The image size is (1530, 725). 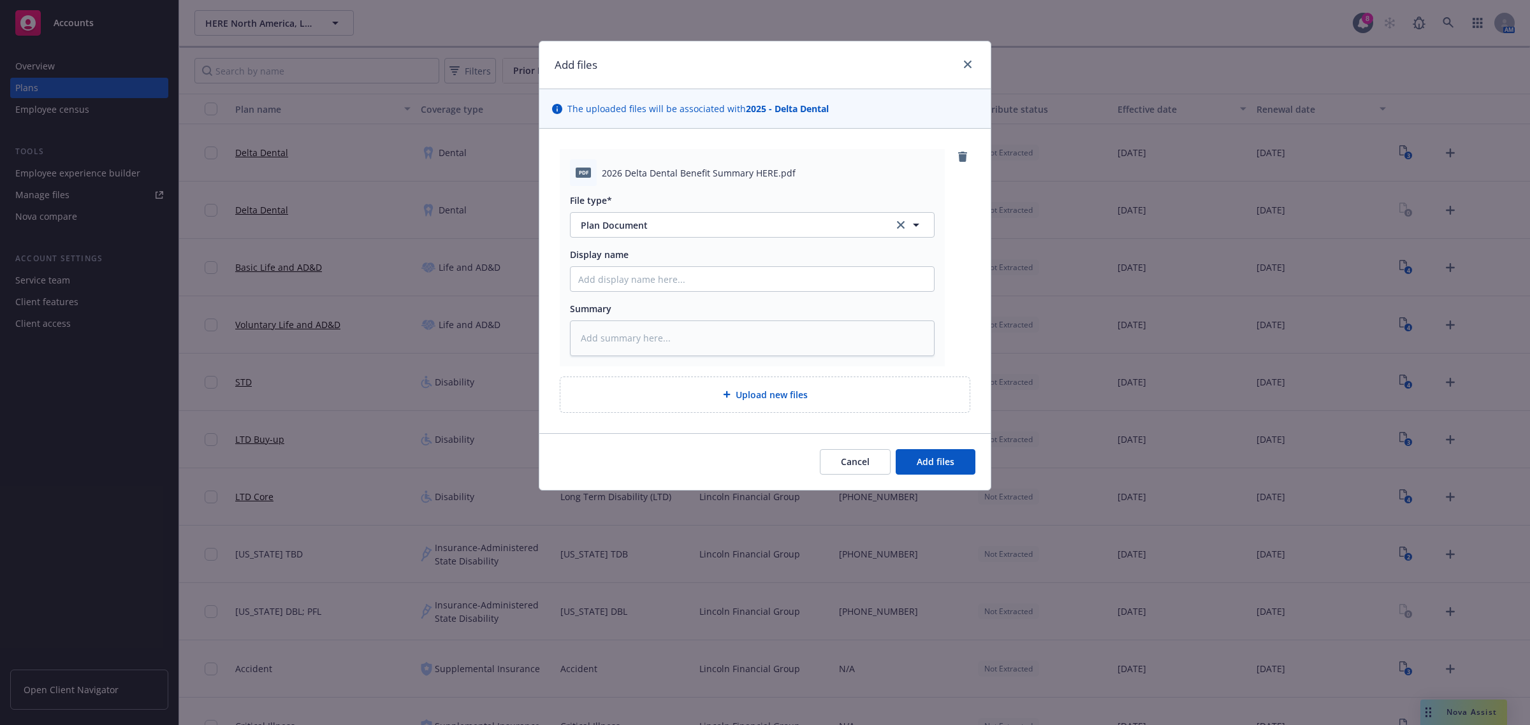 What do you see at coordinates (901, 225) in the screenshot?
I see `a: clear selection` at bounding box center [901, 225].